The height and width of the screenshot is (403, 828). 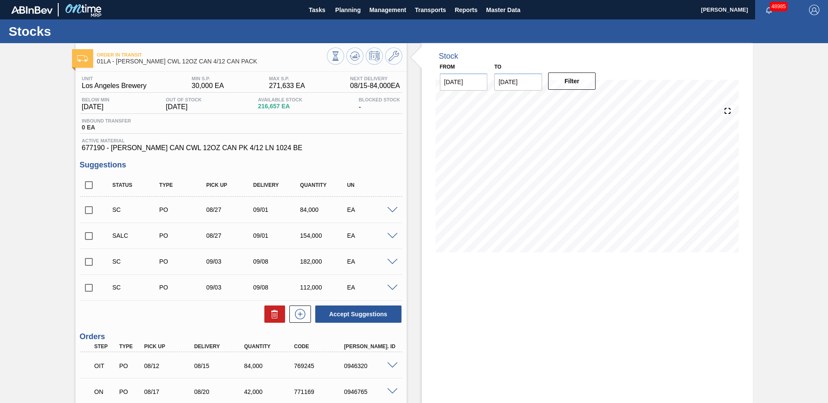 What do you see at coordinates (447, 67) in the screenshot?
I see `label: From` at bounding box center [447, 67].